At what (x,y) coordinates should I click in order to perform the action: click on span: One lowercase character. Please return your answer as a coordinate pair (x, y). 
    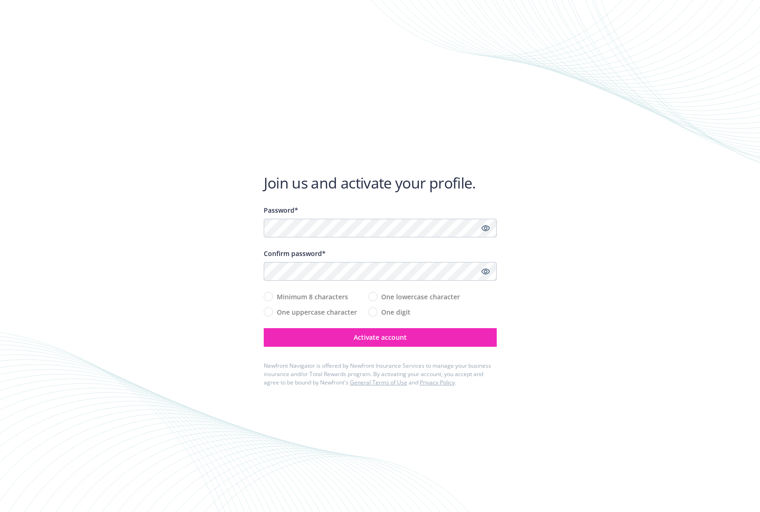
    Looking at the image, I should click on (420, 297).